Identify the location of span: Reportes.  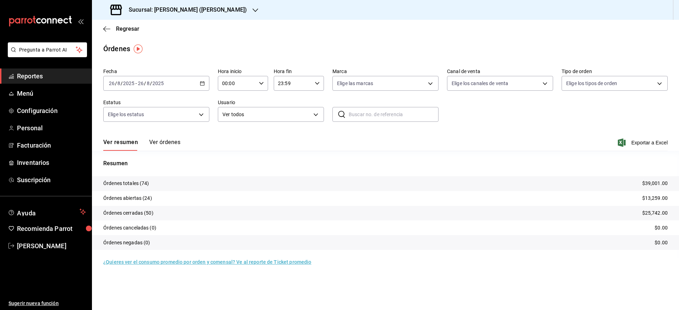
(51, 76).